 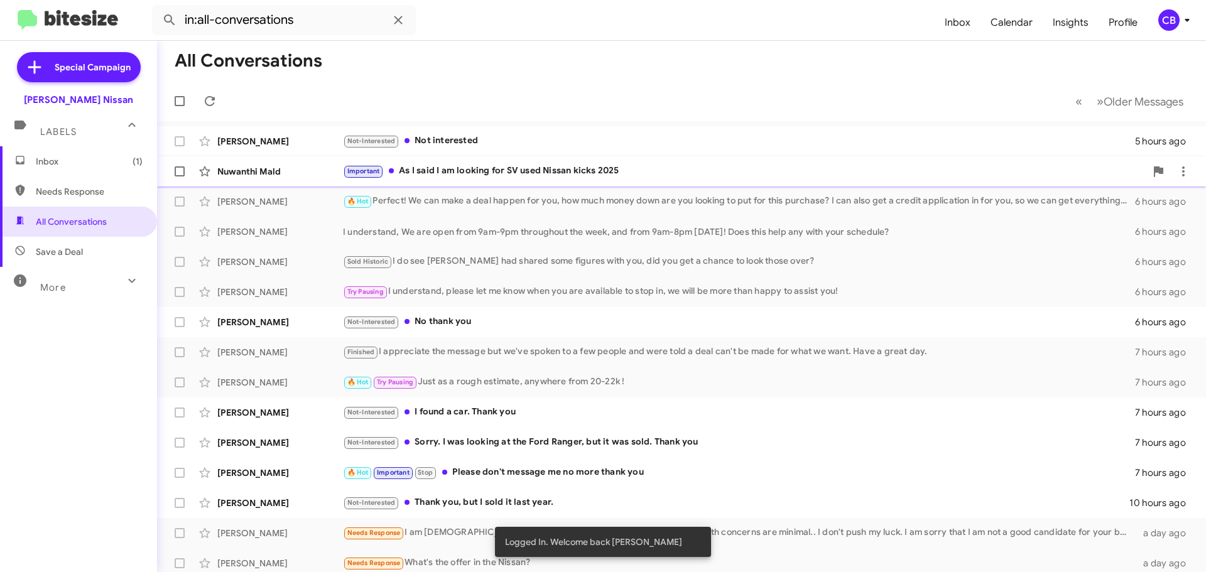 I want to click on a: Special Campaign, so click(x=79, y=67).